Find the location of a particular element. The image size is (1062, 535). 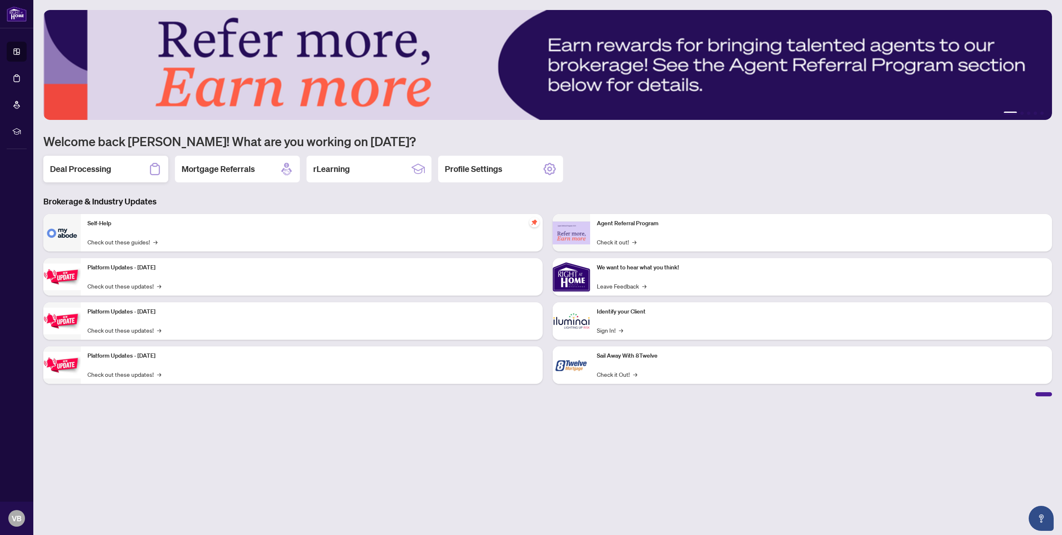

p: Identify your Client is located at coordinates (821, 312).